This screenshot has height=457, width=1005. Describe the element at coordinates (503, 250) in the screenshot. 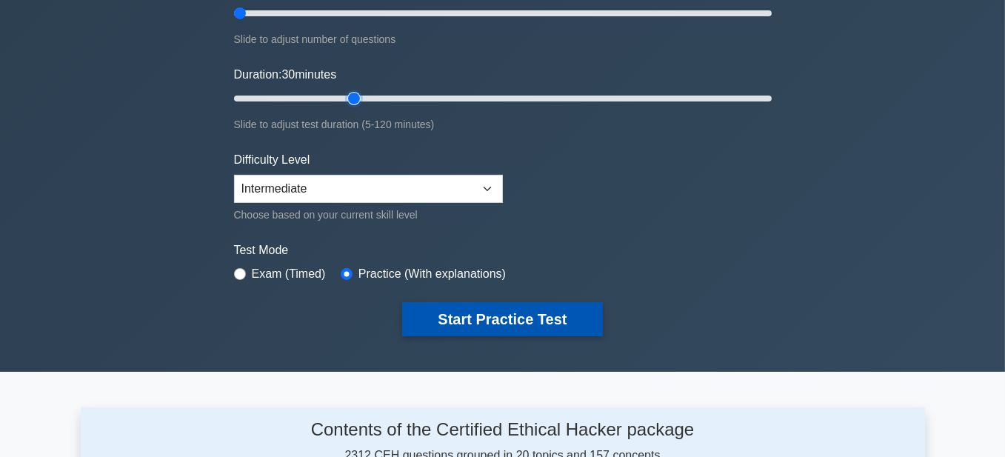

I see `label: Test Mode` at that location.